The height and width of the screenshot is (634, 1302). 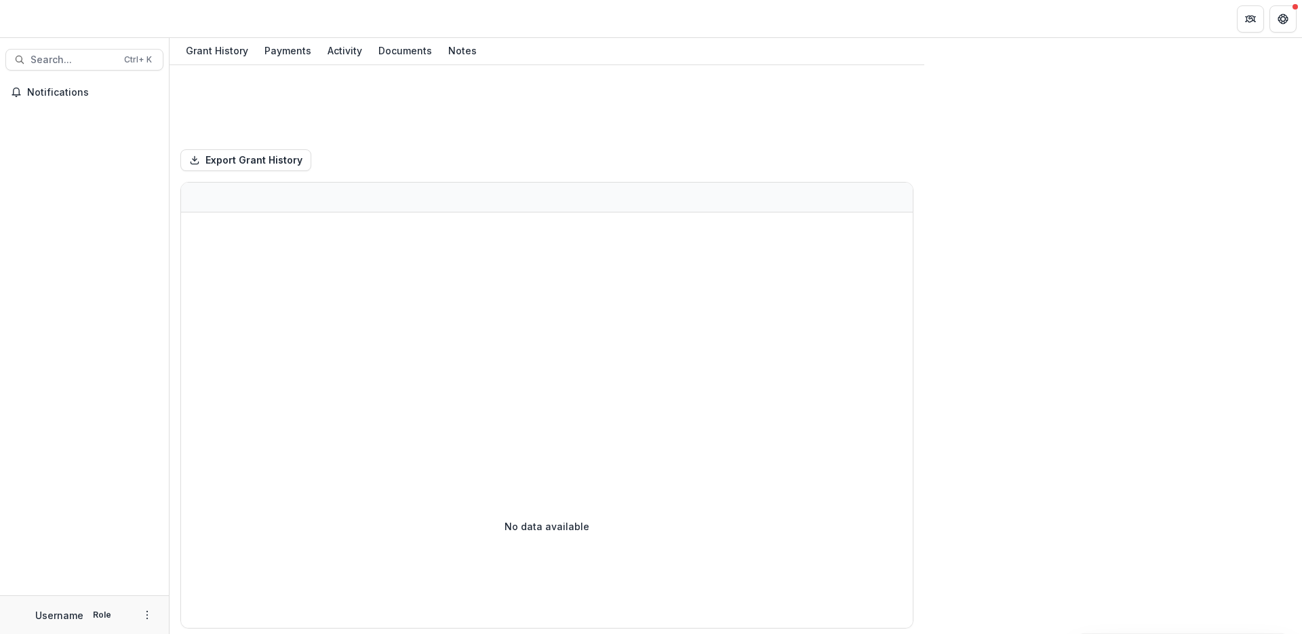 I want to click on a: Notes, so click(x=463, y=51).